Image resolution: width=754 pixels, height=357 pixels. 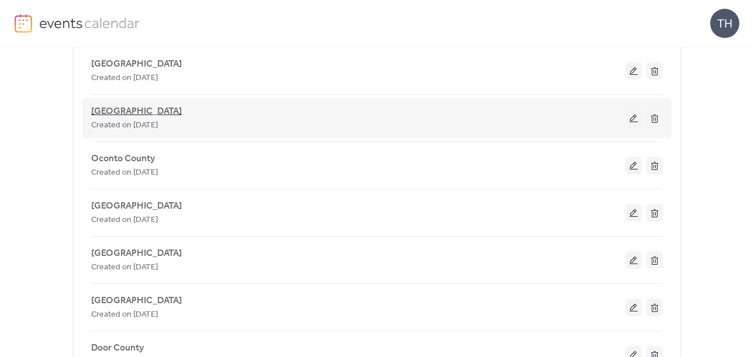 What do you see at coordinates (23, 23) in the screenshot?
I see `img: logo` at bounding box center [23, 23].